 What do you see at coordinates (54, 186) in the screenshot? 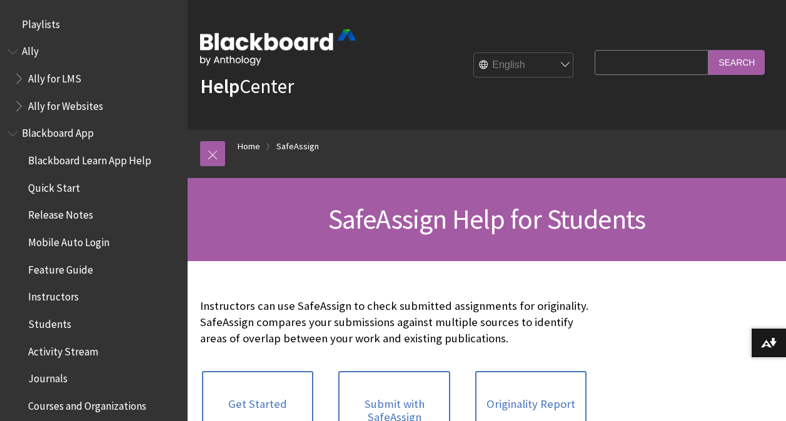
I see `span: Quick Start` at bounding box center [54, 186].